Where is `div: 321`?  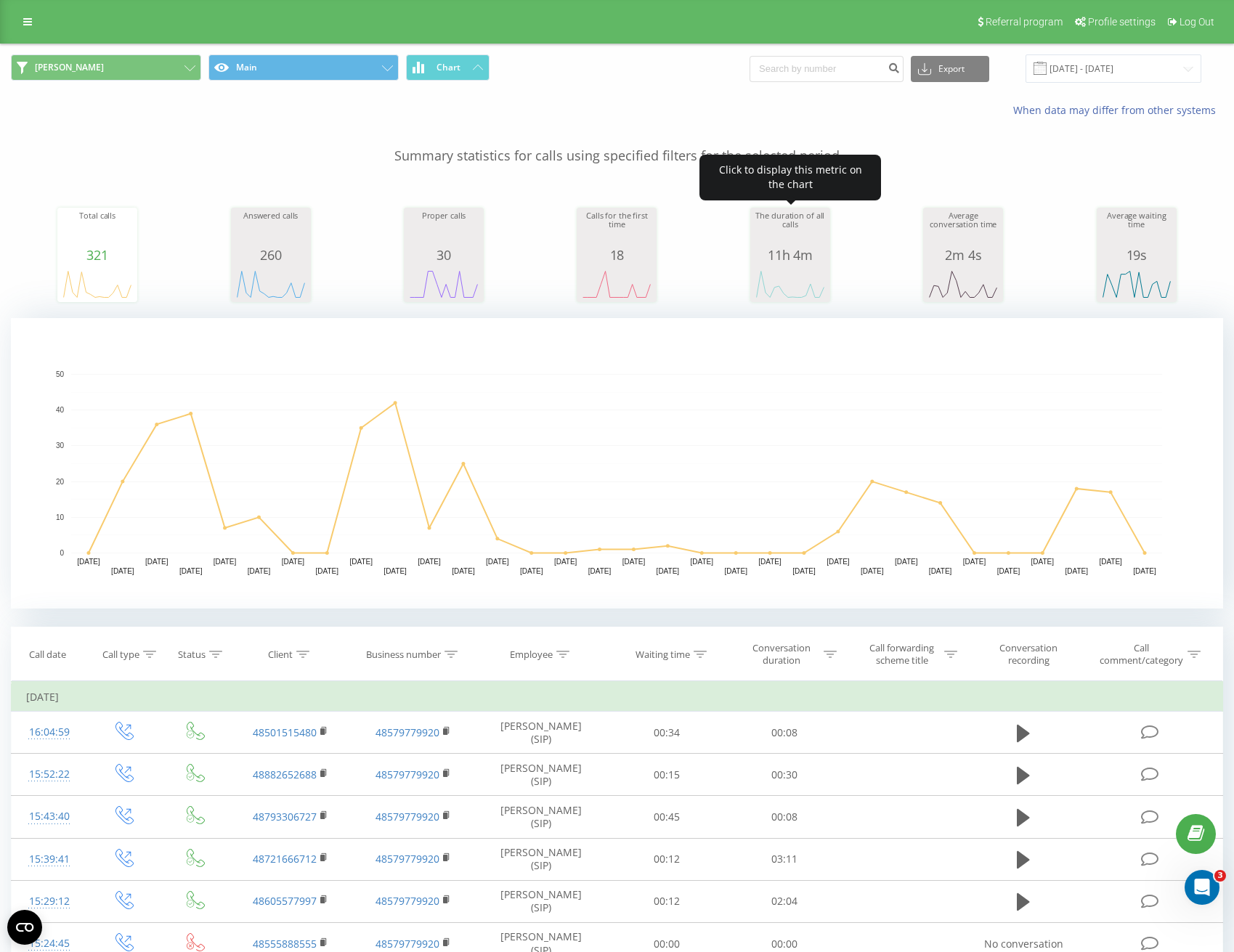
div: 321 is located at coordinates (98, 255).